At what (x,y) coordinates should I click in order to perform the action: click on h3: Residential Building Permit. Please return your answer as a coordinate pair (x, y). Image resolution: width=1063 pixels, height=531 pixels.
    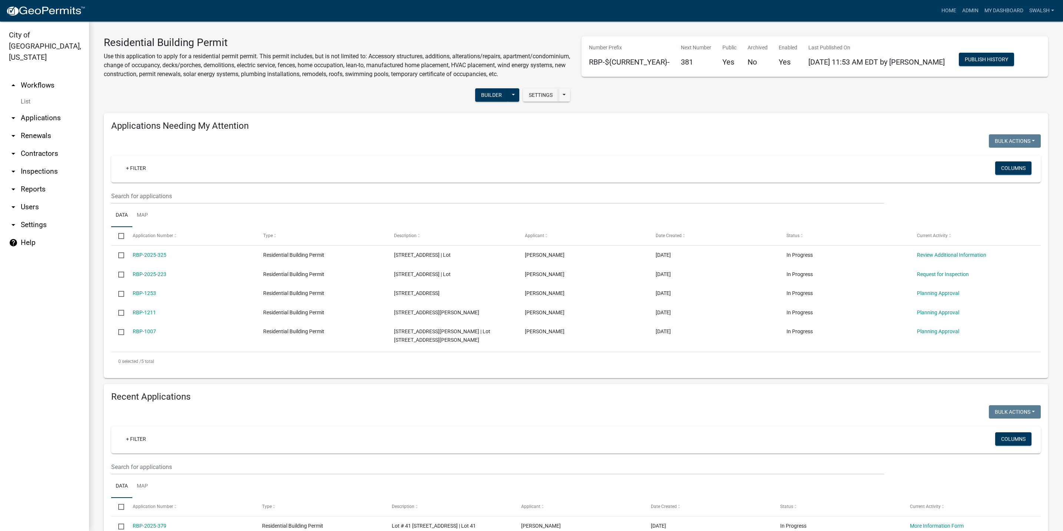
    Looking at the image, I should click on (337, 43).